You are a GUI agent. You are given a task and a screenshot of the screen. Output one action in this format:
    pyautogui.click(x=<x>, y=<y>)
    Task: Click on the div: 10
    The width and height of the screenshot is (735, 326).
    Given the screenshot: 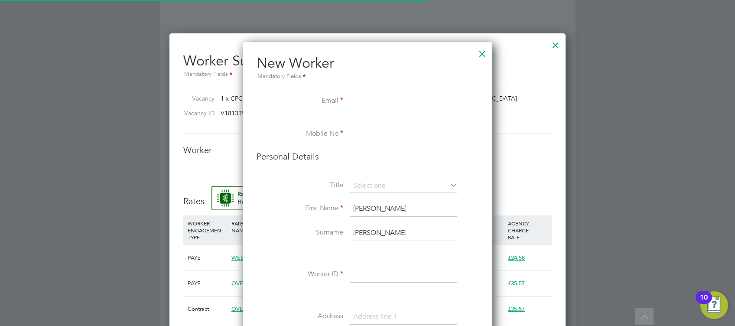 What is the action you would take?
    pyautogui.click(x=704, y=303)
    